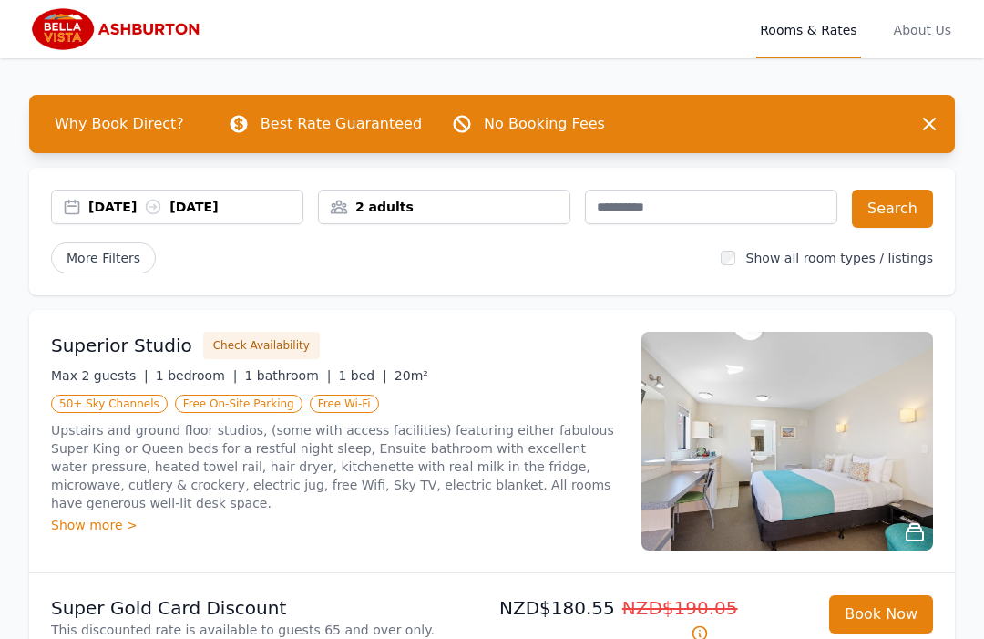  I want to click on span: 1 bathroom |, so click(287, 375).